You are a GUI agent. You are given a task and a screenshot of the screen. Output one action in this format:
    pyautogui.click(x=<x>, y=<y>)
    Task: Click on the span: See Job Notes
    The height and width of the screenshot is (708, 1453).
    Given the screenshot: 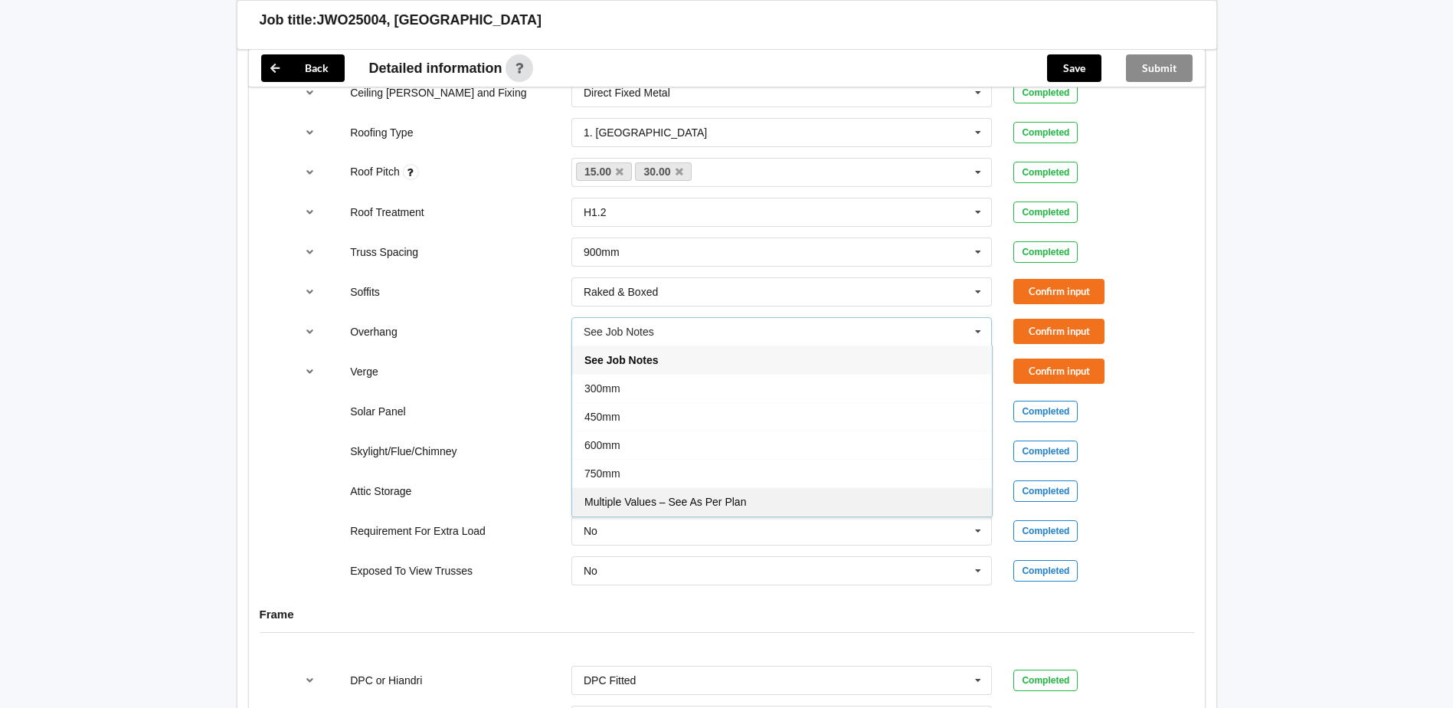 What is the action you would take?
    pyautogui.click(x=621, y=360)
    